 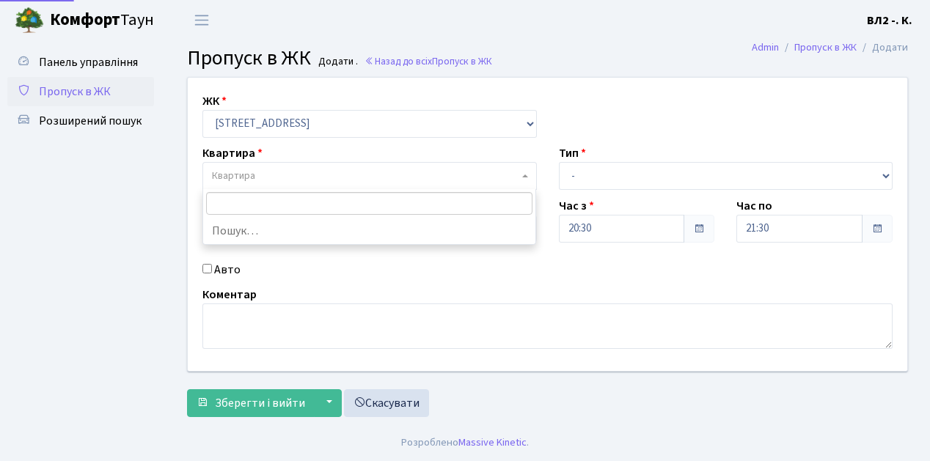 I want to click on a: Massive Kinetic, so click(x=492, y=442).